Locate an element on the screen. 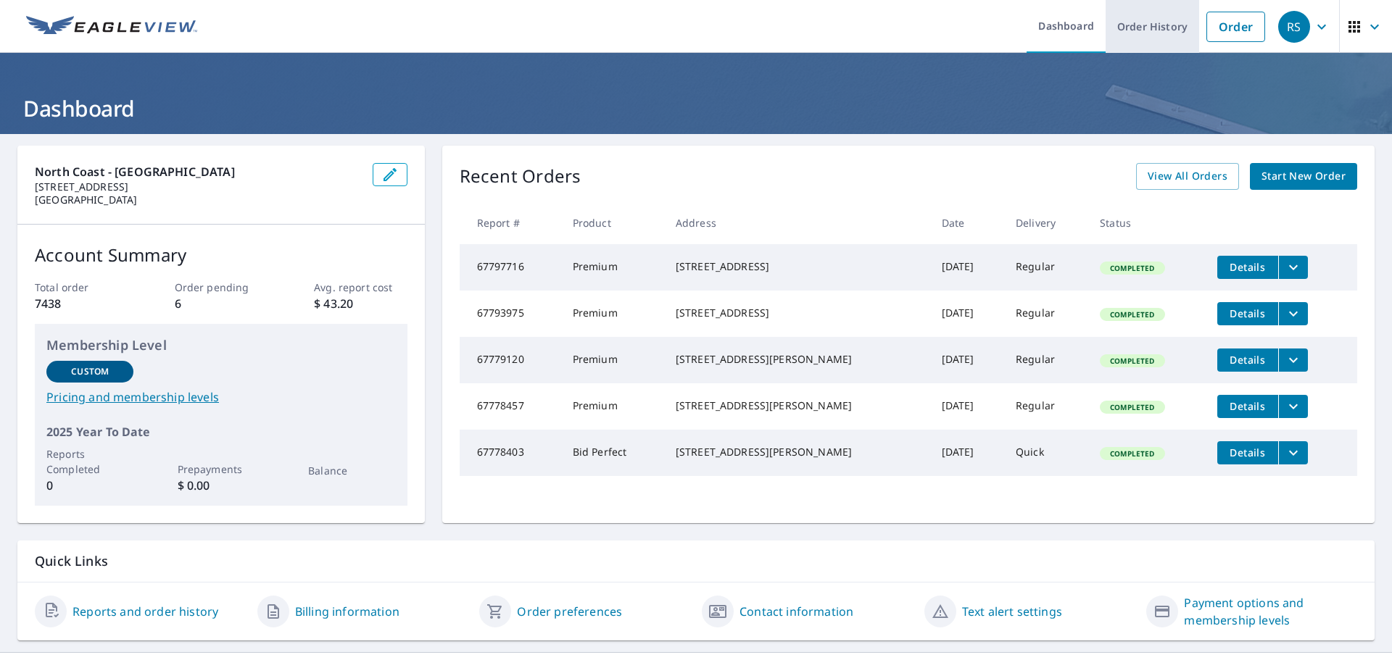 This screenshot has height=660, width=1392. span: Start New Order is located at coordinates (1303, 176).